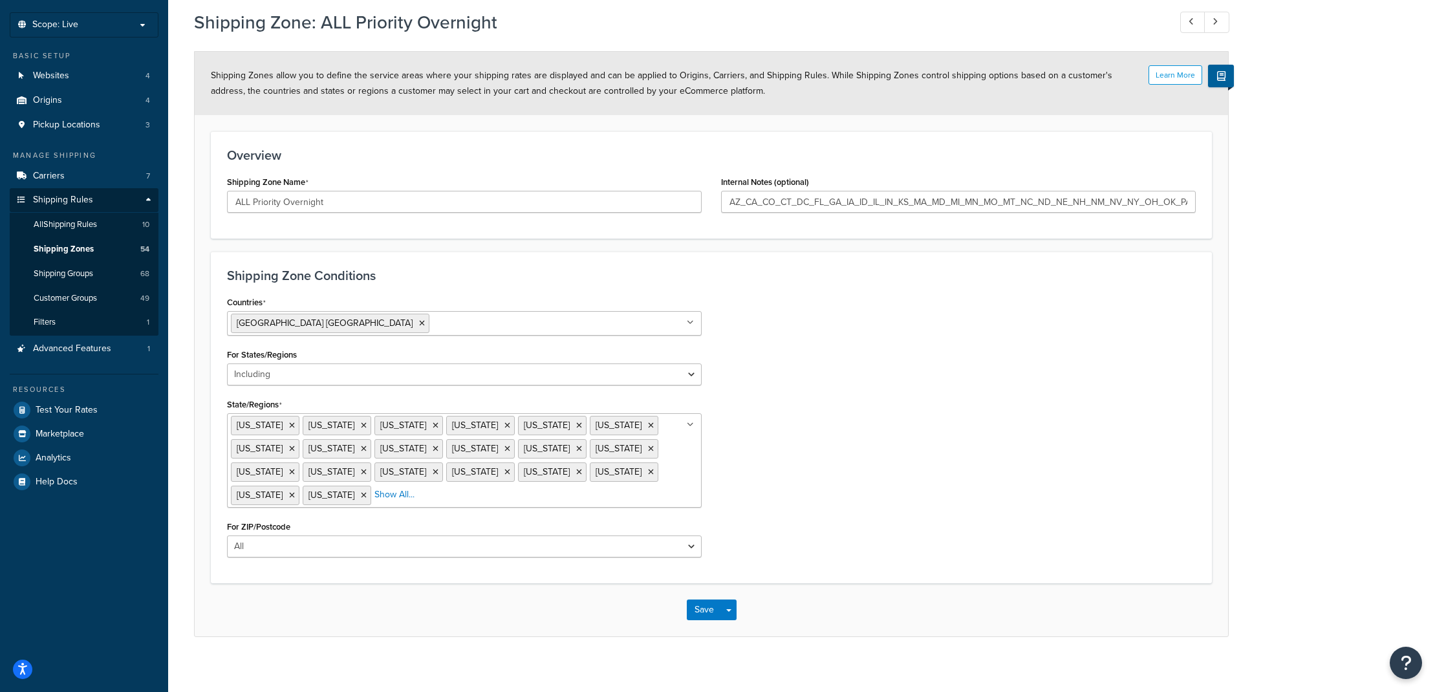 This screenshot has width=1435, height=692. Describe the element at coordinates (65, 298) in the screenshot. I see `span: Customer Groups` at that location.